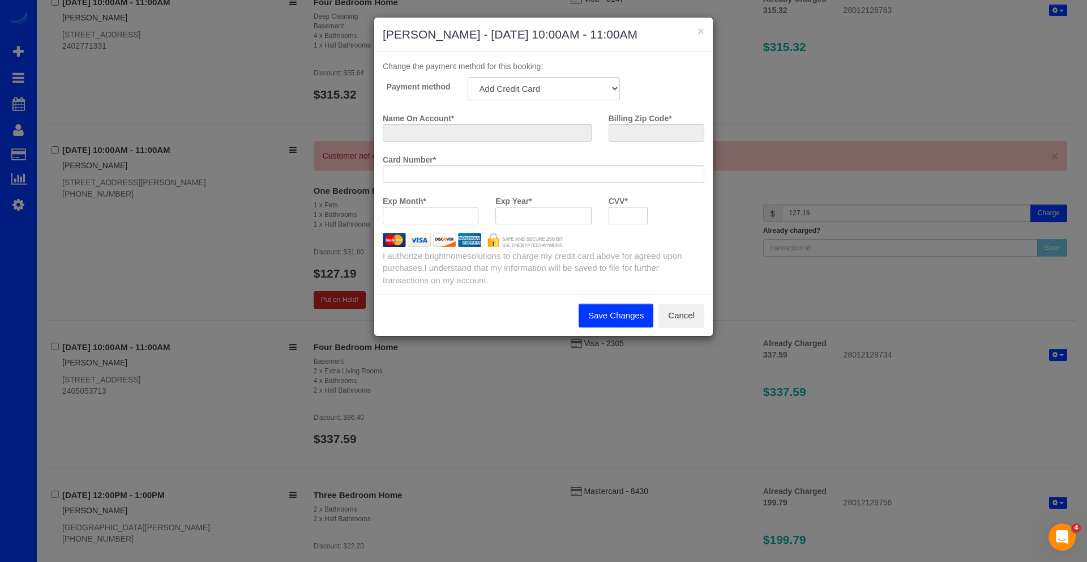 This screenshot has width=1087, height=562. Describe the element at coordinates (473, 239) in the screenshot. I see `img: credit cards` at that location.